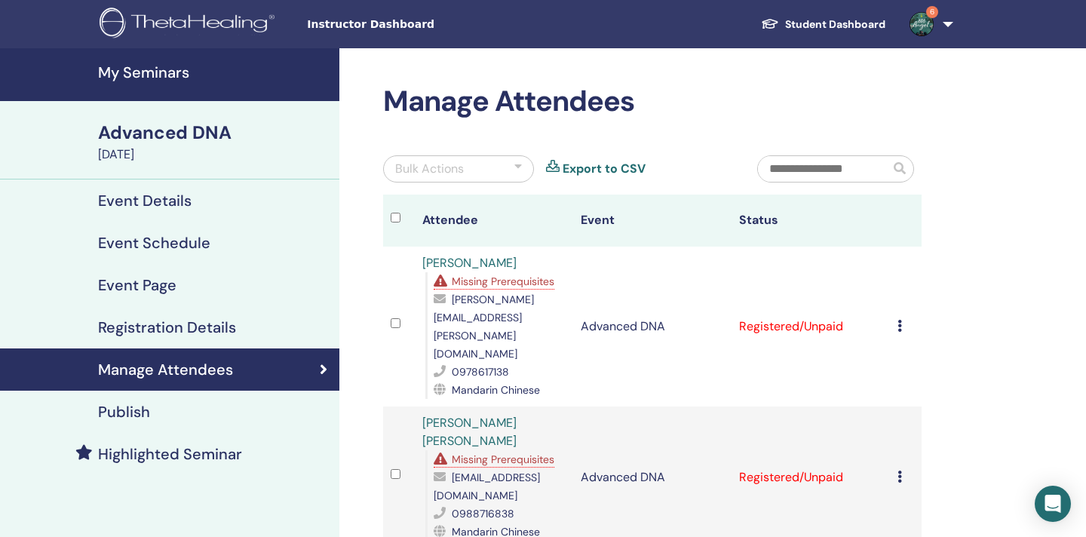 This screenshot has height=537, width=1086. I want to click on h4: Publish, so click(124, 412).